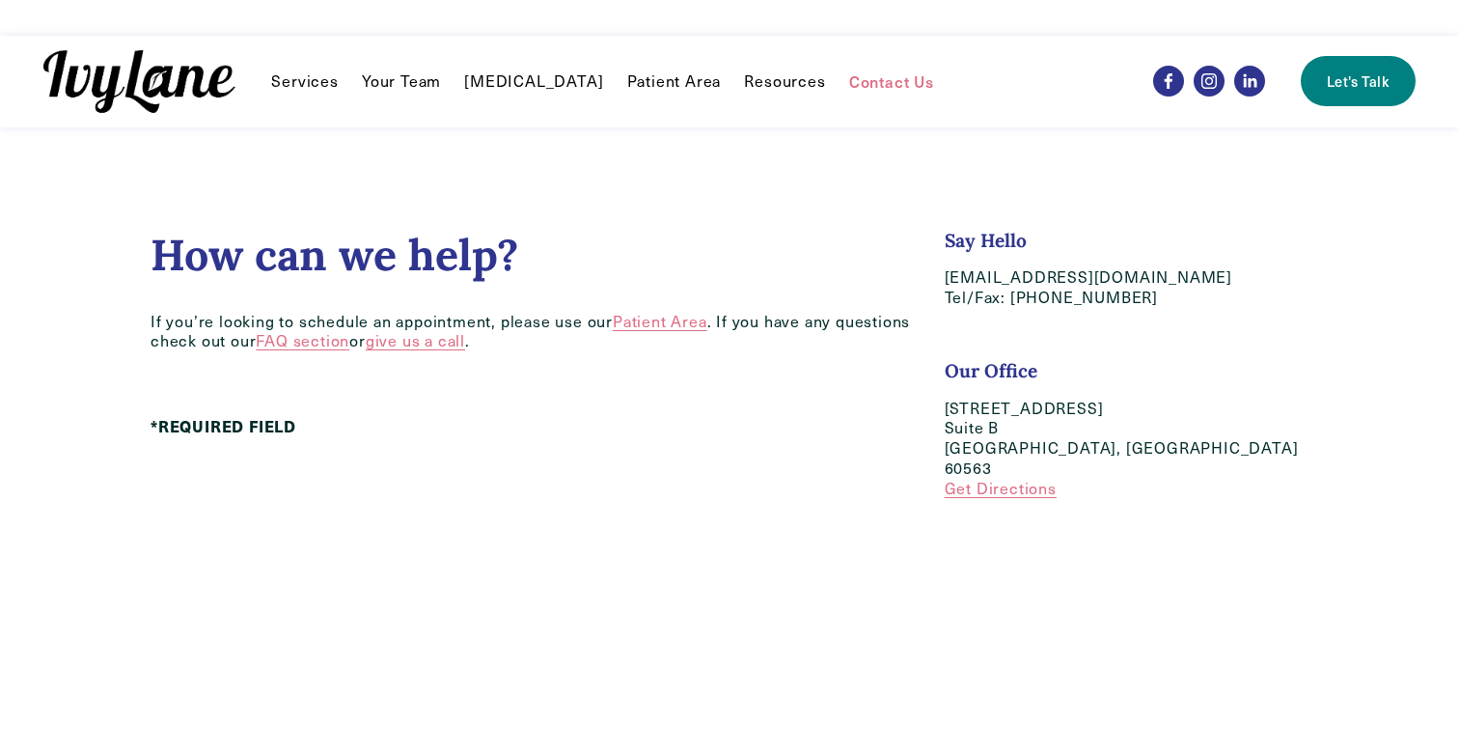  What do you see at coordinates (785, 81) in the screenshot?
I see `span: Resources` at bounding box center [785, 81].